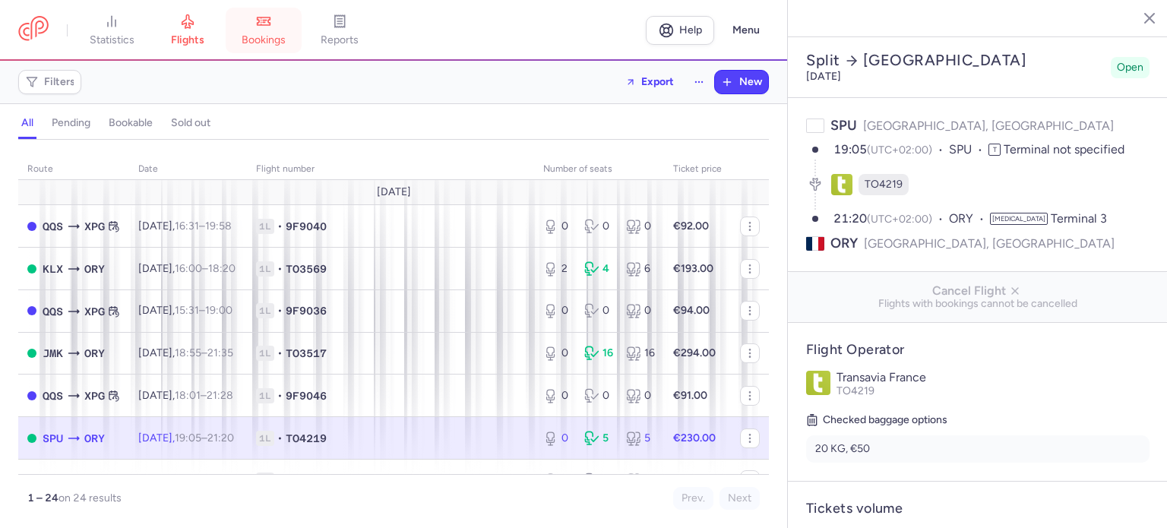 This screenshot has height=528, width=1167. Describe the element at coordinates (188, 395) in the screenshot. I see `time: 18:01` at that location.